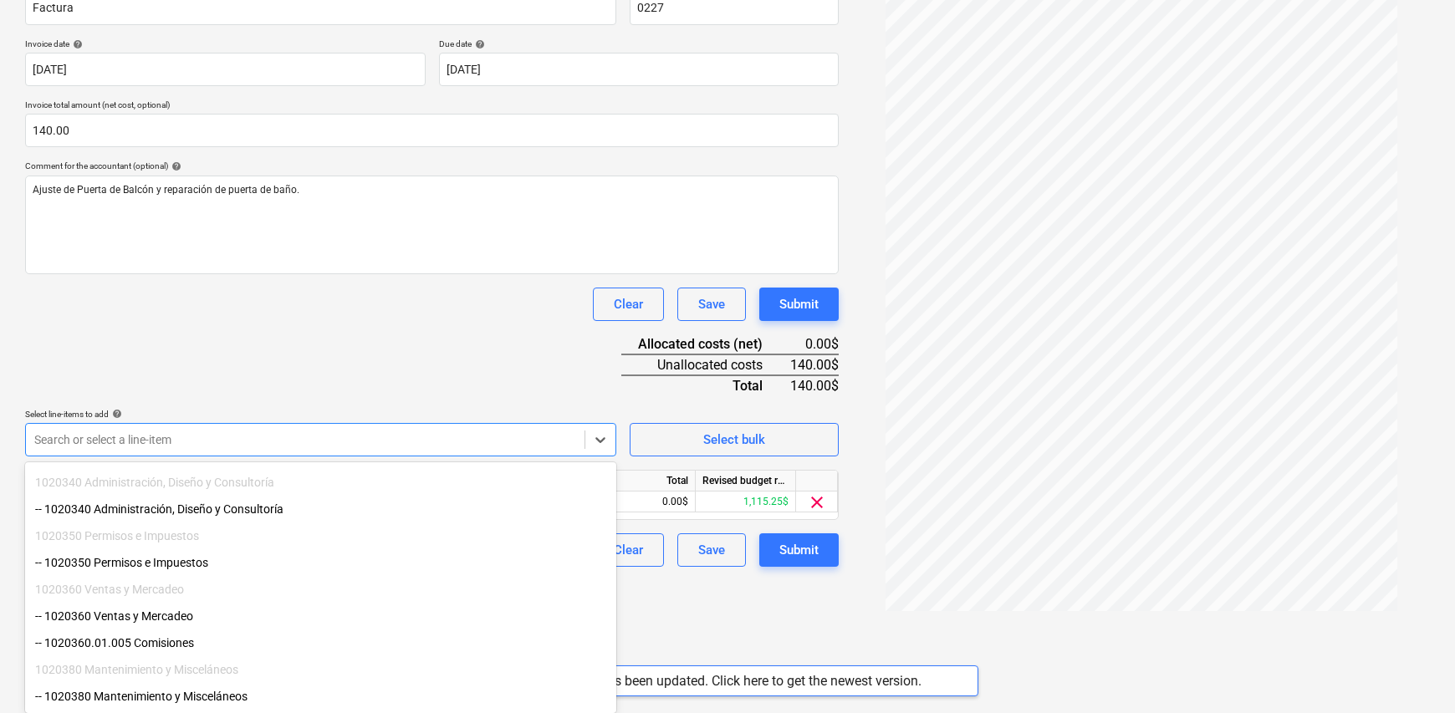 The width and height of the screenshot is (1455, 713). Describe the element at coordinates (746, 481) in the screenshot. I see `div: Revised budget remaining` at that location.